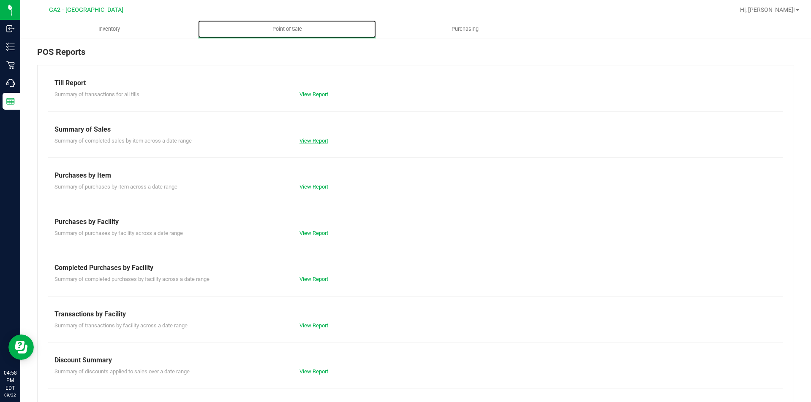 This screenshot has height=402, width=811. I want to click on span: Summary of purchases by item across a date range, so click(116, 187).